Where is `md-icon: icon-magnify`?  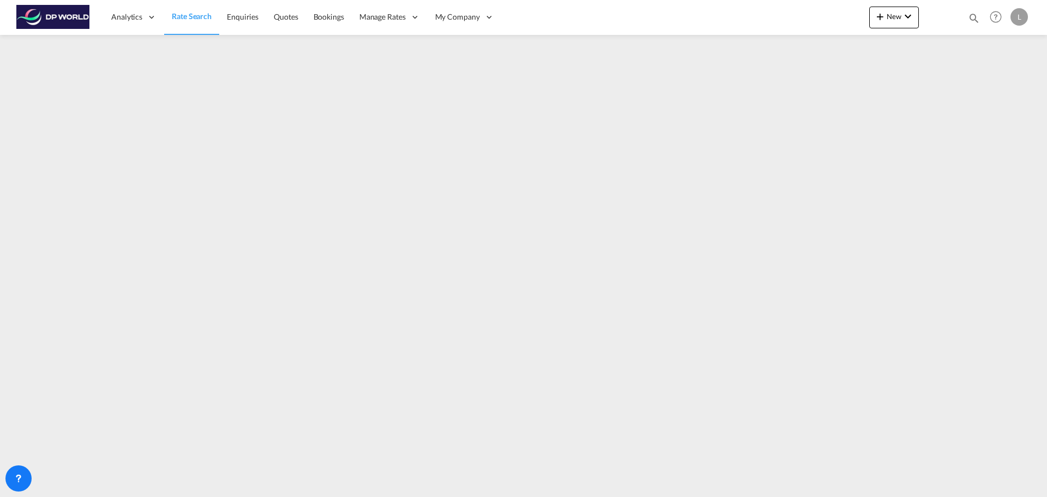
md-icon: icon-magnify is located at coordinates (974, 18).